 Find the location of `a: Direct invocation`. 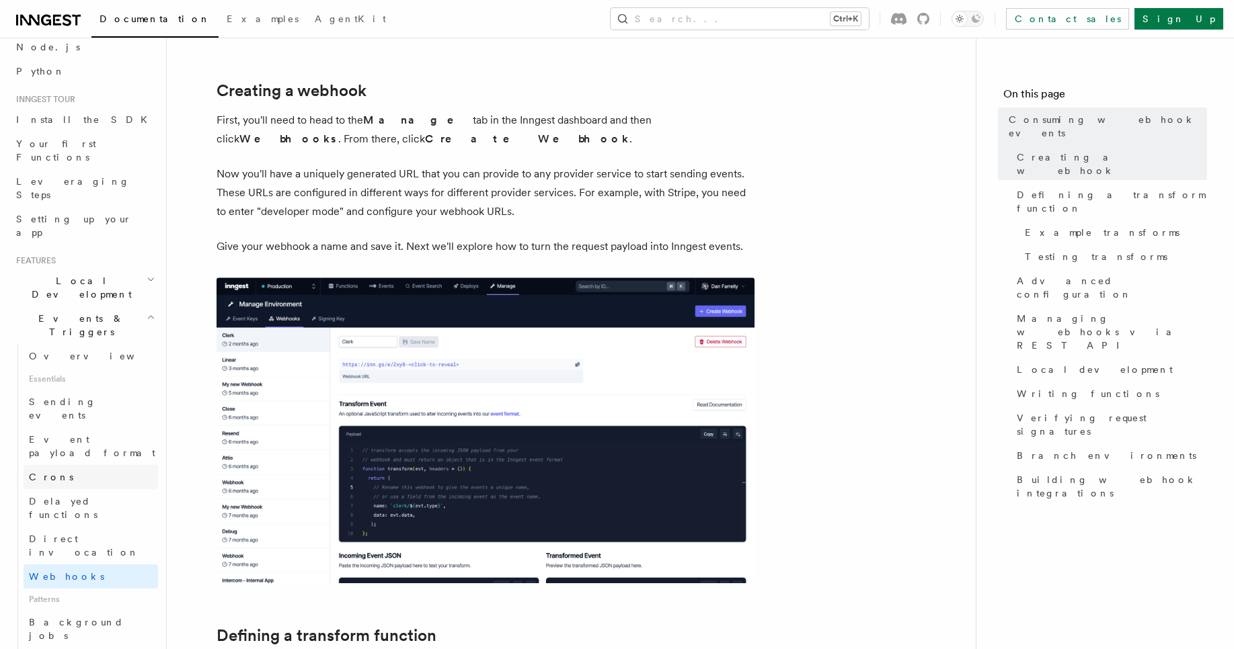

a: Direct invocation is located at coordinates (91, 546).